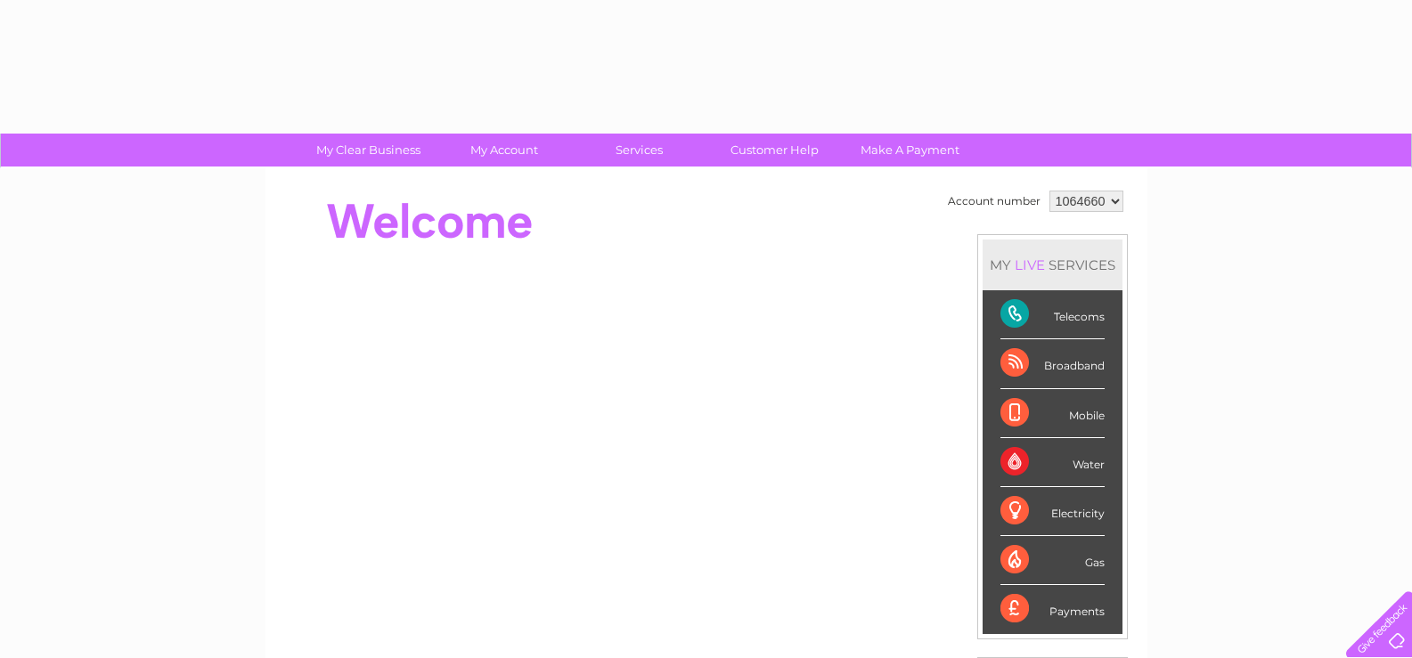  I want to click on div: Water, so click(1052, 462).